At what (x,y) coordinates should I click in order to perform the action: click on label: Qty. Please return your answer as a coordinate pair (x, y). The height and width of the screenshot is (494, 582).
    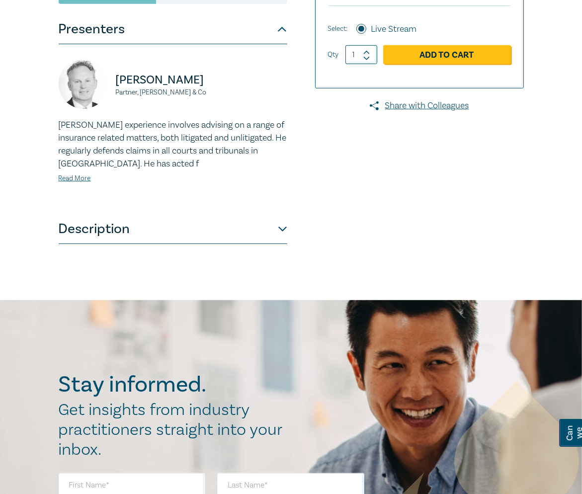
    Looking at the image, I should click on (333, 55).